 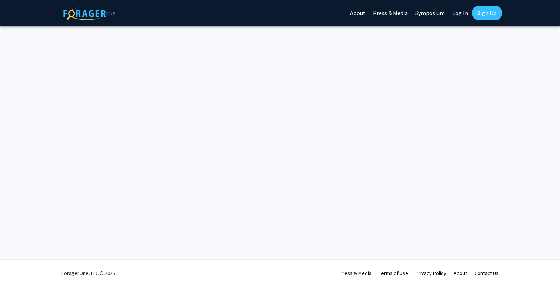 I want to click on a: Privacy Policy, so click(x=431, y=273).